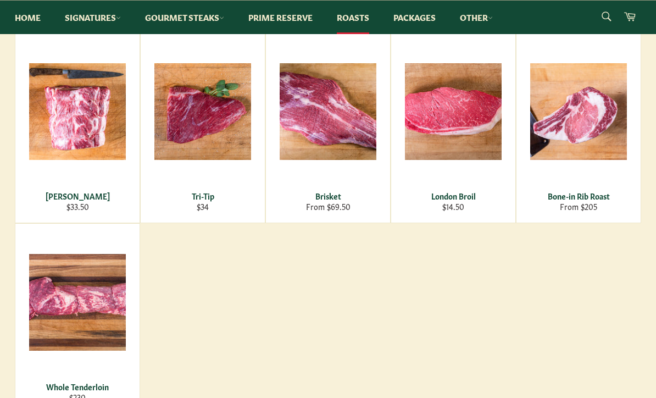  What do you see at coordinates (328, 112) in the screenshot?
I see `img: Brisket` at bounding box center [328, 112].